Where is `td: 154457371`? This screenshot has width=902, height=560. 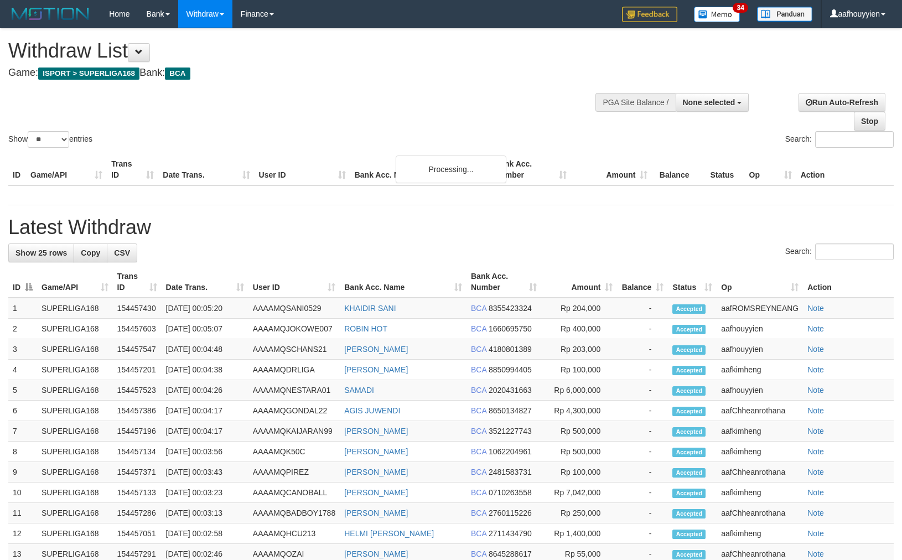
td: 154457371 is located at coordinates (137, 472).